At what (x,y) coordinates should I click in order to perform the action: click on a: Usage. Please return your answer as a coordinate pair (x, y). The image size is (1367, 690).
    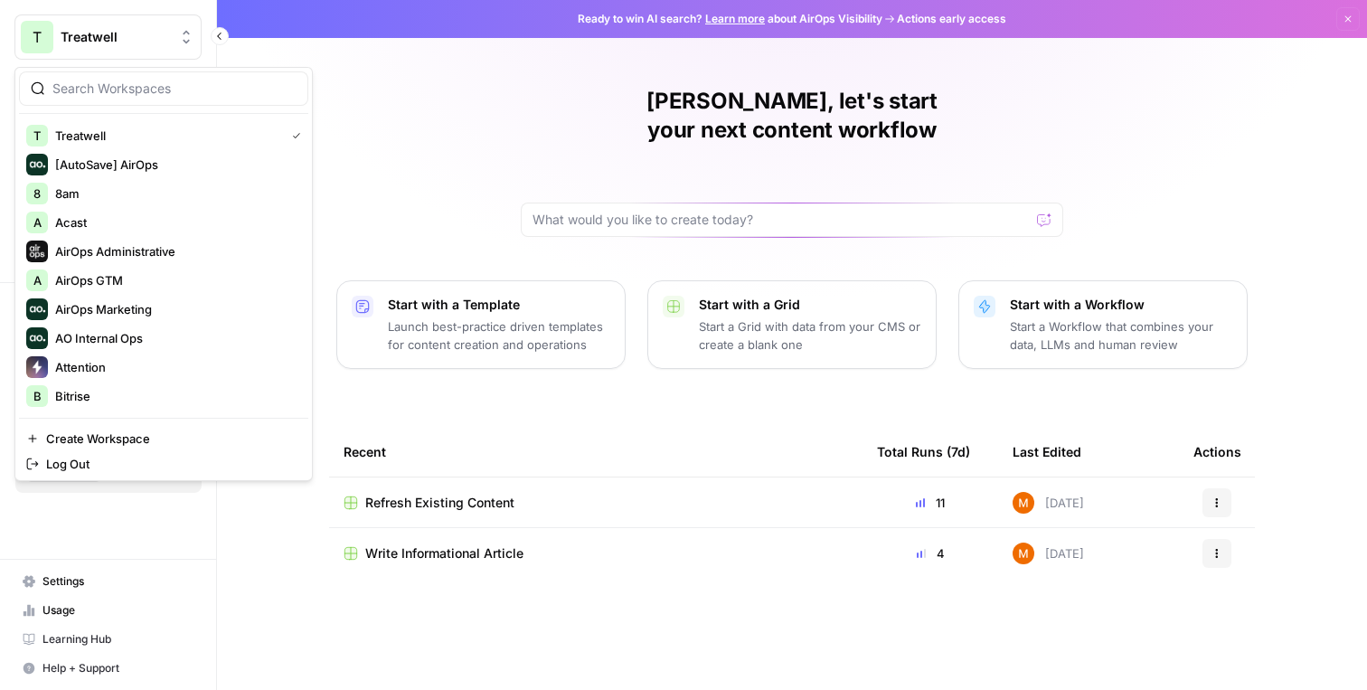
    Looking at the image, I should click on (108, 610).